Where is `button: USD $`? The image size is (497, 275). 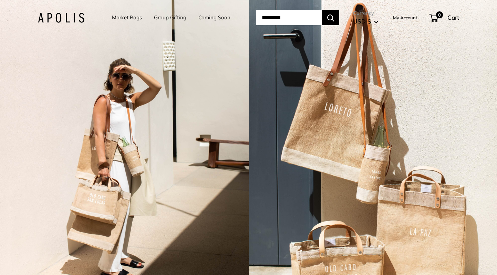 button: USD $ is located at coordinates (366, 21).